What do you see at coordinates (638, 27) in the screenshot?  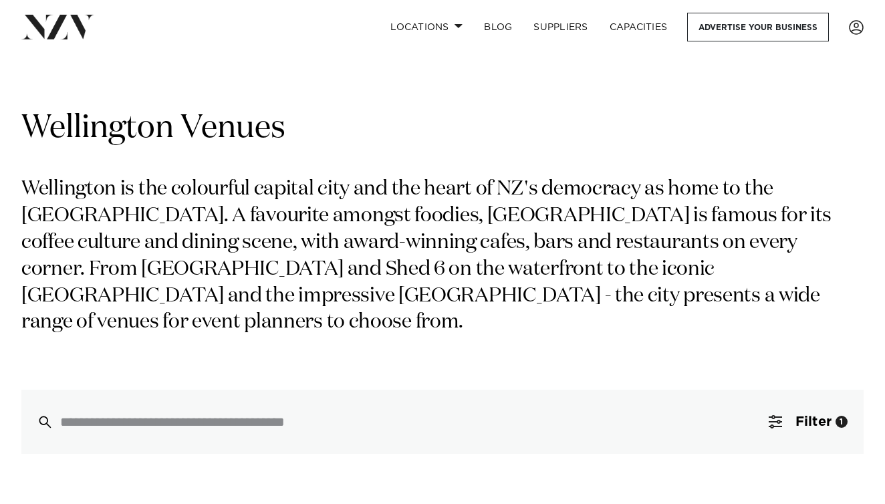 I see `a: Capacities` at bounding box center [638, 27].